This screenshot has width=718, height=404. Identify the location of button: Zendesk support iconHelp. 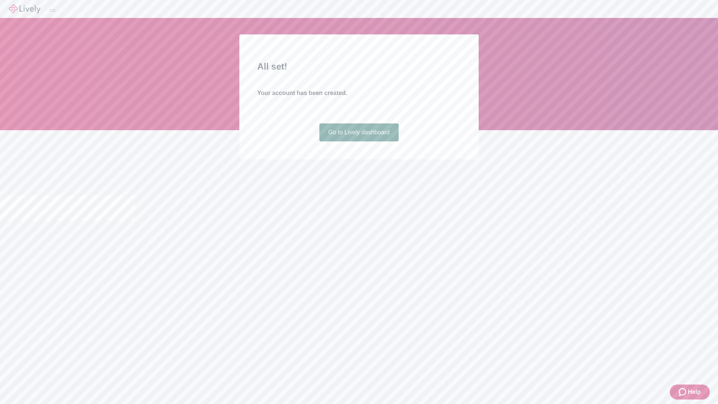
(689, 392).